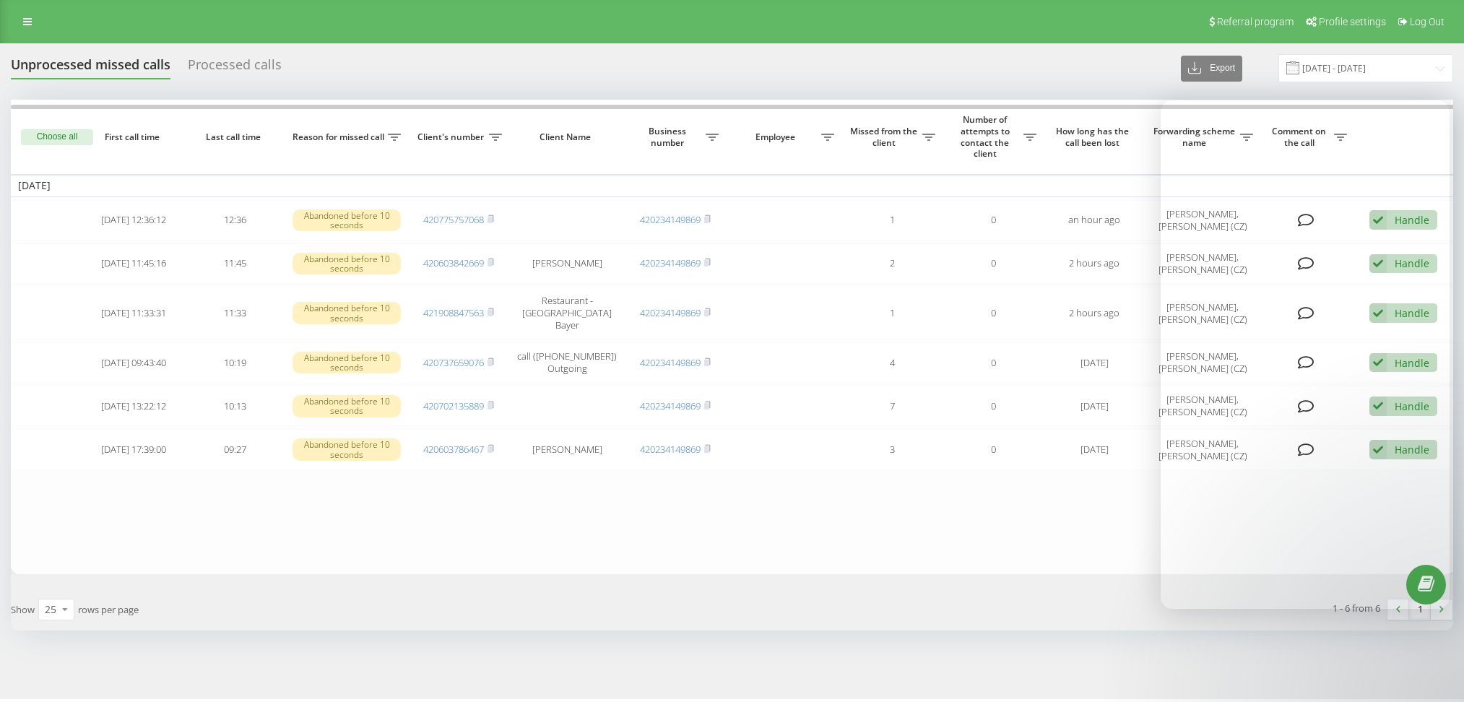  I want to click on span: Reason for missed call, so click(340, 137).